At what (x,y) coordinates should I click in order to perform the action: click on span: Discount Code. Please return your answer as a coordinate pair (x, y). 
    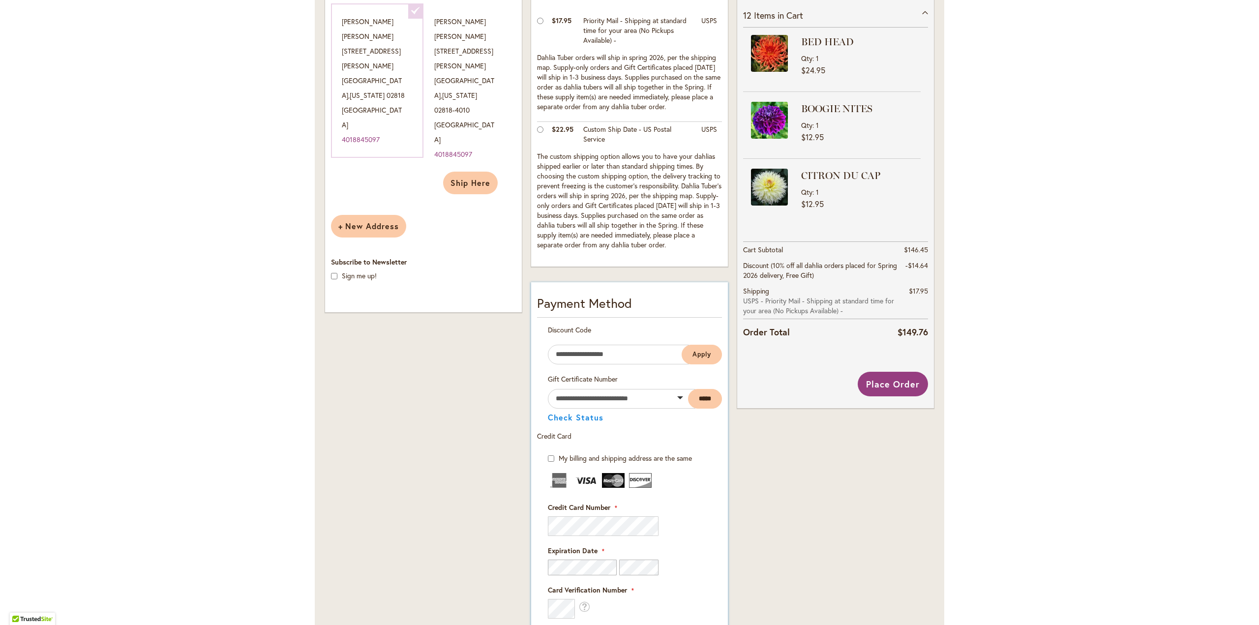
    Looking at the image, I should click on (570, 330).